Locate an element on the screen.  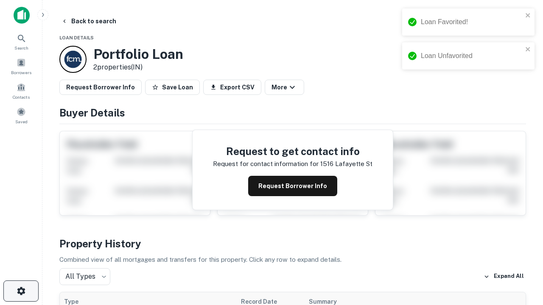
button: Export CSV is located at coordinates (232, 87).